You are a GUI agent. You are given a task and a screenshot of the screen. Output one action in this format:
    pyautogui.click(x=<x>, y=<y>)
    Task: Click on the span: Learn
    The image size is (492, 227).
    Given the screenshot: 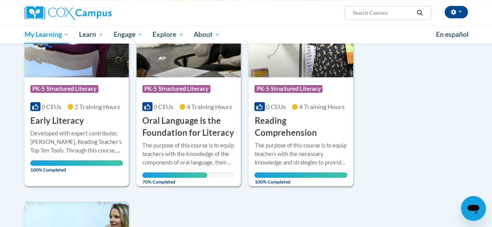 What is the action you would take?
    pyautogui.click(x=91, y=35)
    